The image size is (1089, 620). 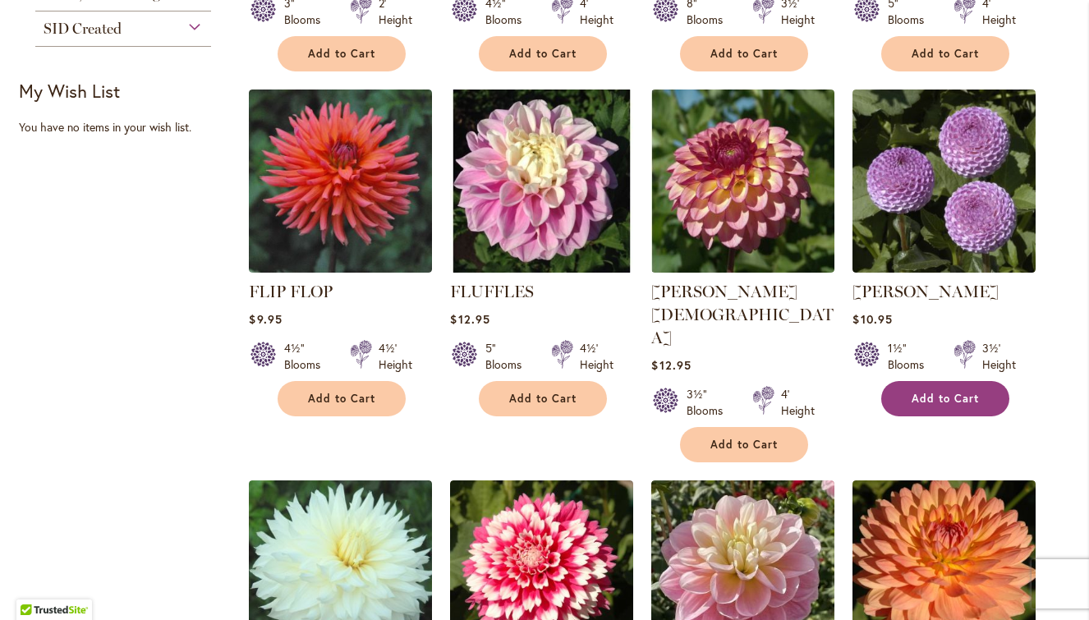 I want to click on div: 4' Height, so click(x=798, y=402).